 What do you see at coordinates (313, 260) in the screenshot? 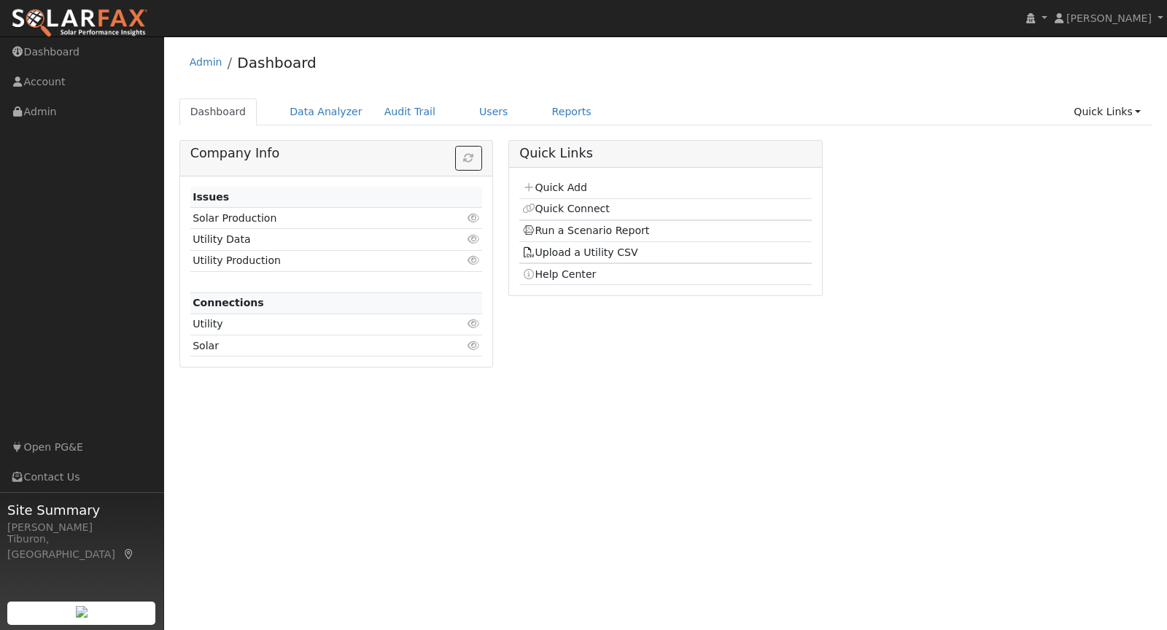
I see `td: Utility Production` at bounding box center [313, 260].